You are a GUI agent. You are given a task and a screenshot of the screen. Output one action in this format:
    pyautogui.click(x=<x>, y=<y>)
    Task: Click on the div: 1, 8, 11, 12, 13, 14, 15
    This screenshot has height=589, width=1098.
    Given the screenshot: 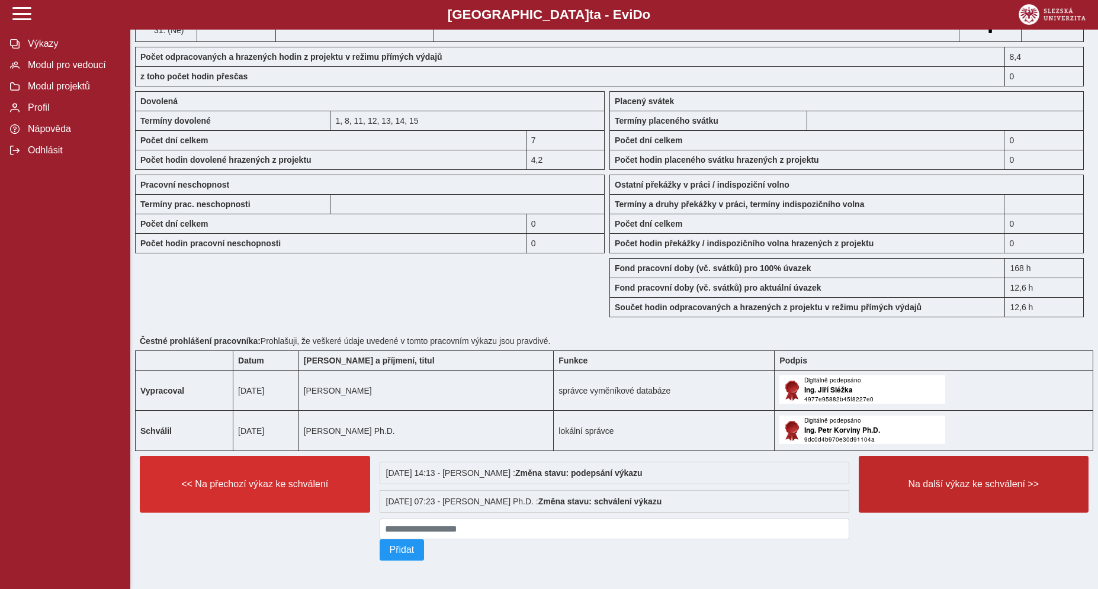 What is the action you would take?
    pyautogui.click(x=467, y=120)
    